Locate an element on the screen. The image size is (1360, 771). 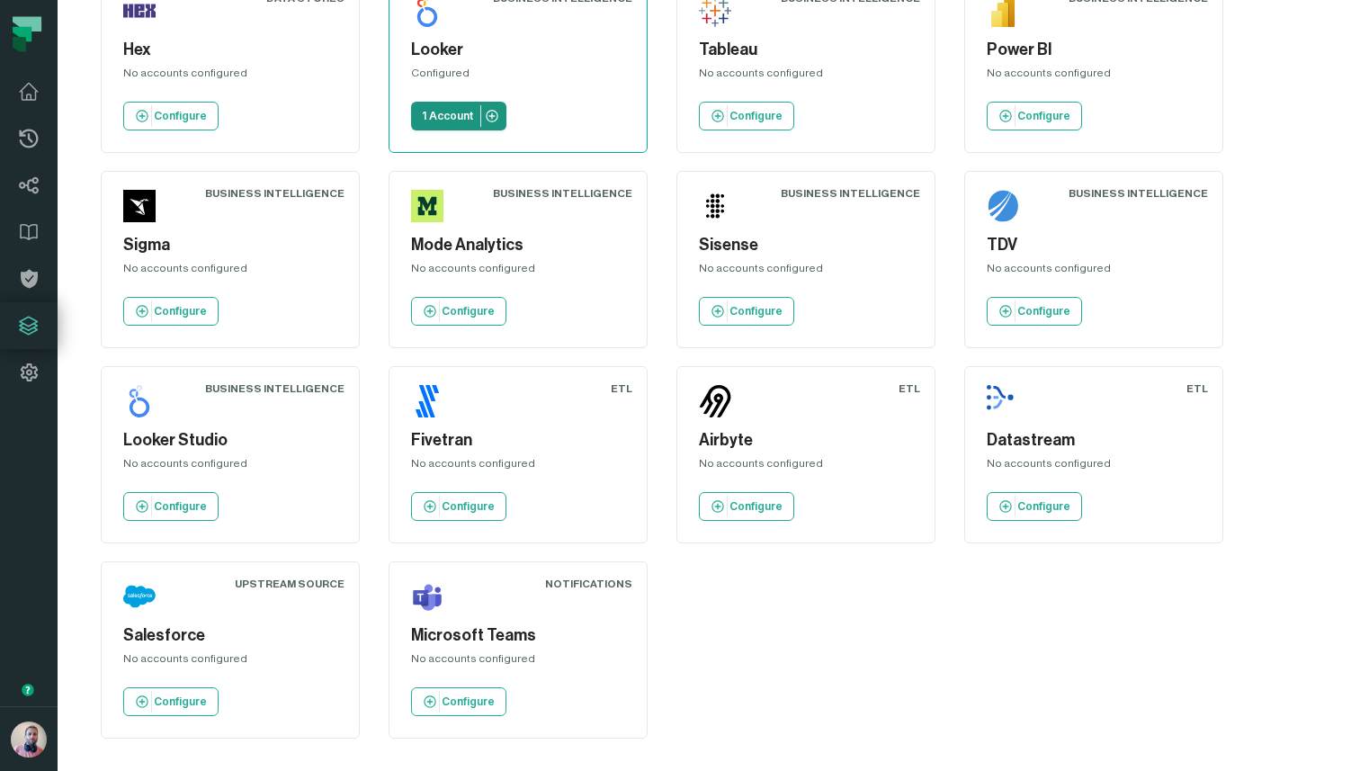
img: Salesforce is located at coordinates (139, 596).